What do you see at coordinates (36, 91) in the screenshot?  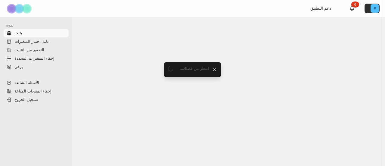 I see `a: إخفاء المنتجات المباعة` at bounding box center [36, 91].